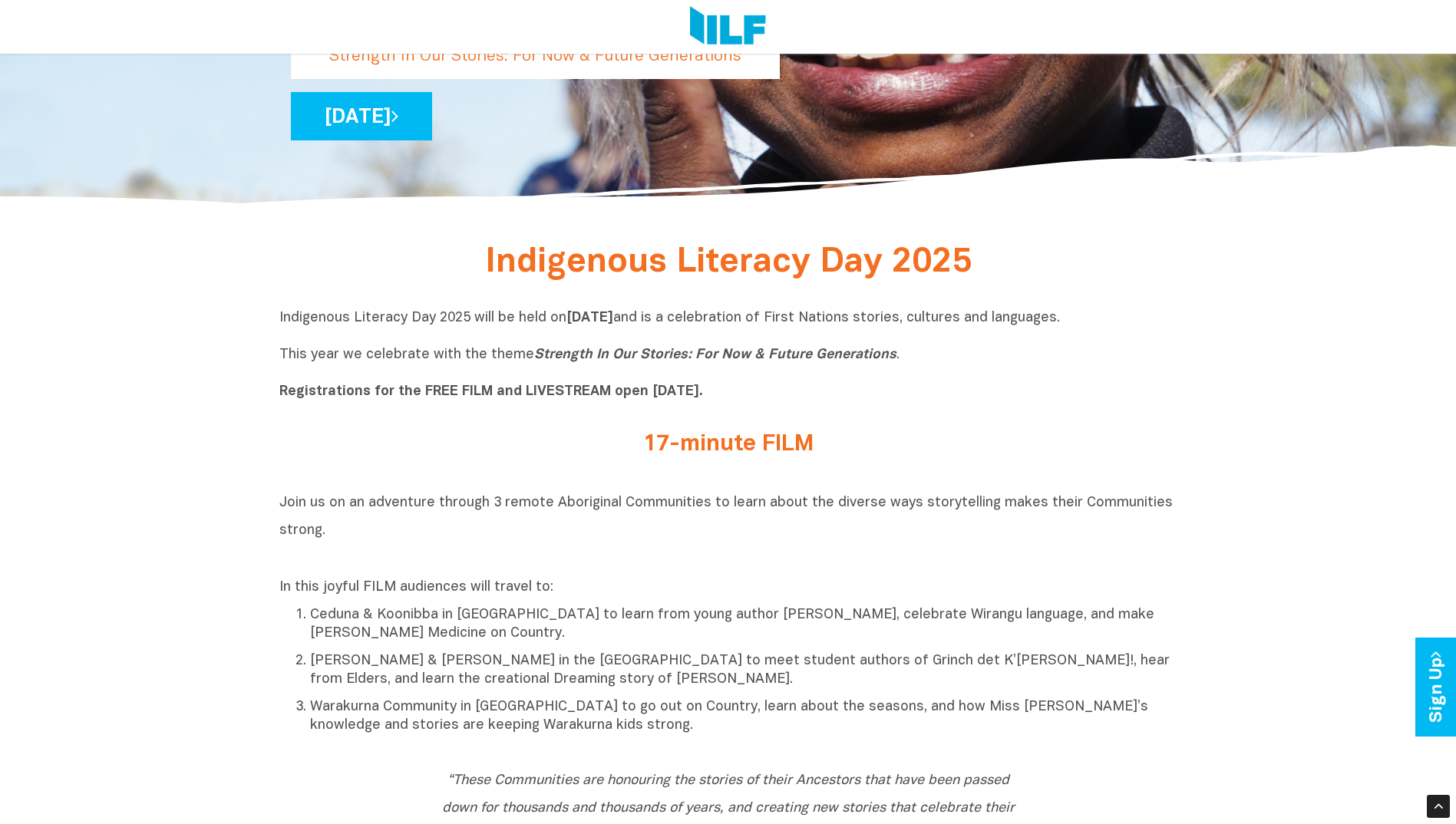  Describe the element at coordinates (728, 444) in the screenshot. I see `h2: 17-minute FILM` at that location.